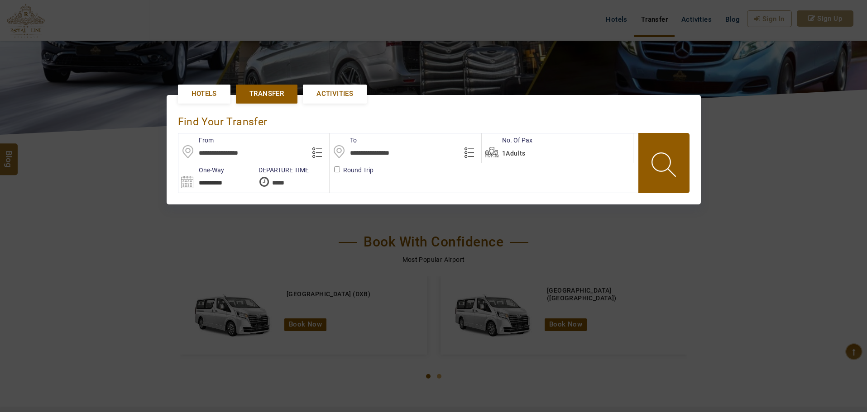 Image resolution: width=867 pixels, height=412 pixels. I want to click on label: From, so click(196, 140).